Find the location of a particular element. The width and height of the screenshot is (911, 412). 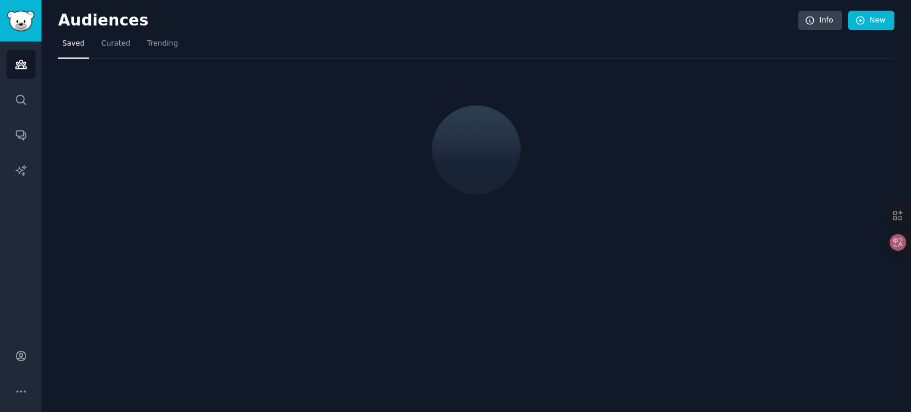

span: Trending is located at coordinates (163, 44).